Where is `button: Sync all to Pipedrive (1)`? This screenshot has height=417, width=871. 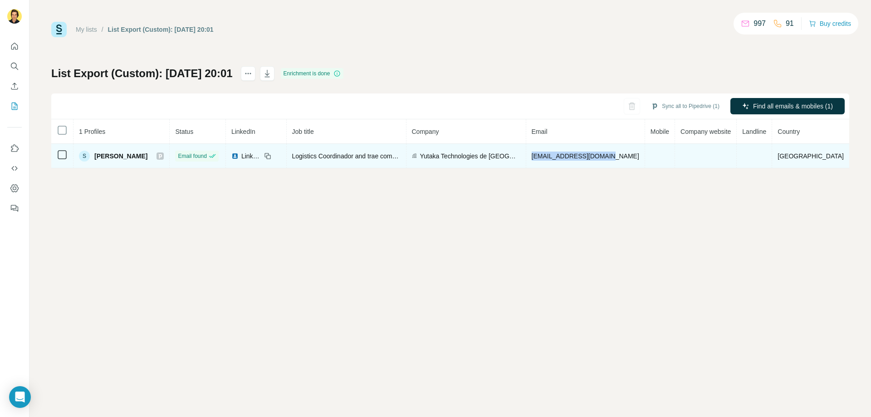
button: Sync all to Pipedrive (1) is located at coordinates (685, 106).